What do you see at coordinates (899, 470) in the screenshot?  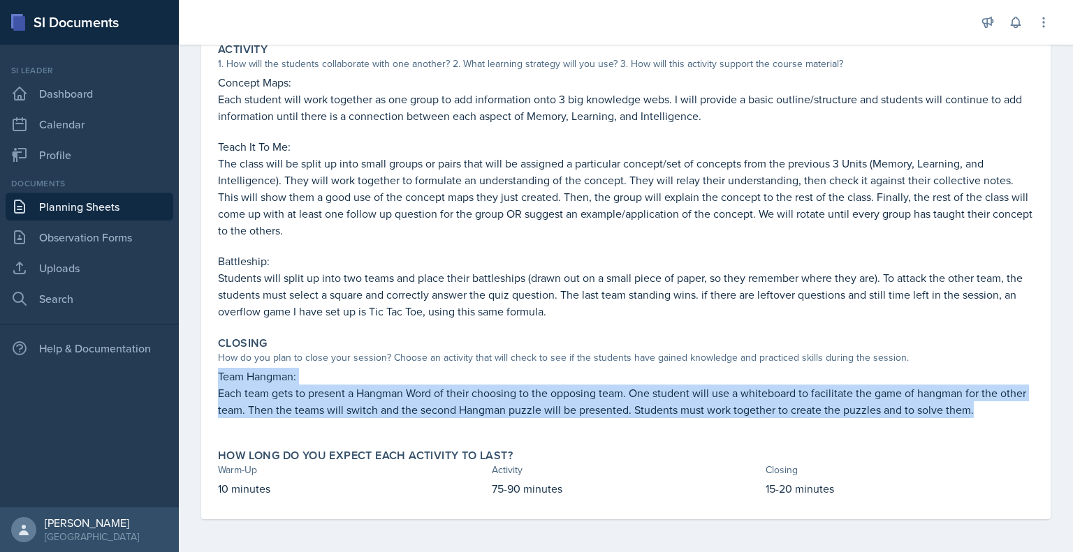 I see `div: Closing` at bounding box center [899, 470].